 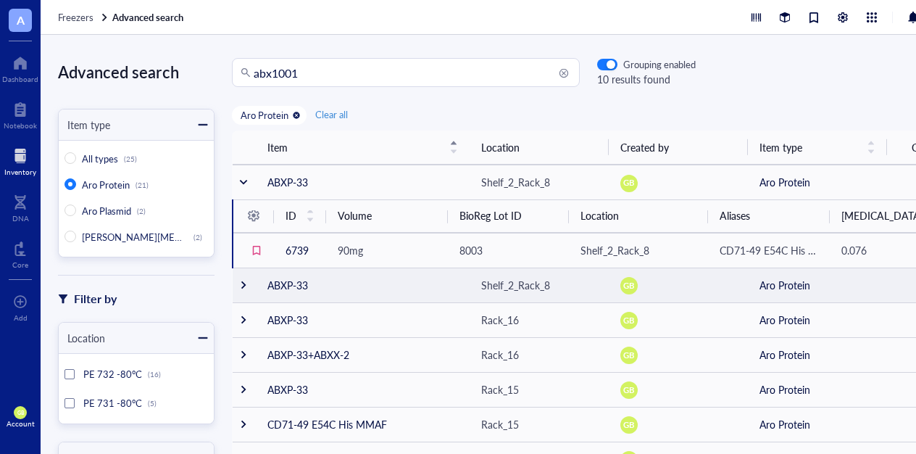 I want to click on a: Dashboard, so click(x=20, y=67).